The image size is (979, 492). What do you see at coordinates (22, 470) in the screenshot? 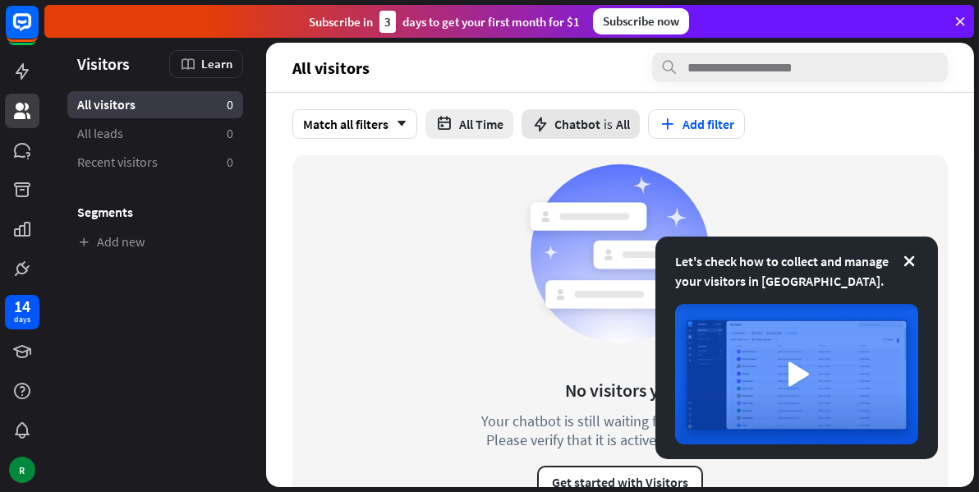
I see `div: R` at bounding box center [22, 470].